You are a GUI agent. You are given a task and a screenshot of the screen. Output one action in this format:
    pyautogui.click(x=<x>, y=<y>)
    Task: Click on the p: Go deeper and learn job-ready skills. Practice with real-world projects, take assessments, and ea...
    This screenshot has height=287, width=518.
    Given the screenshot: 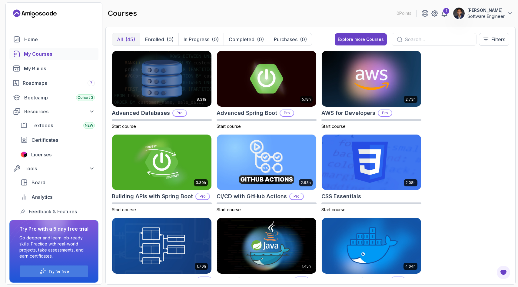 What is the action you would take?
    pyautogui.click(x=54, y=247)
    